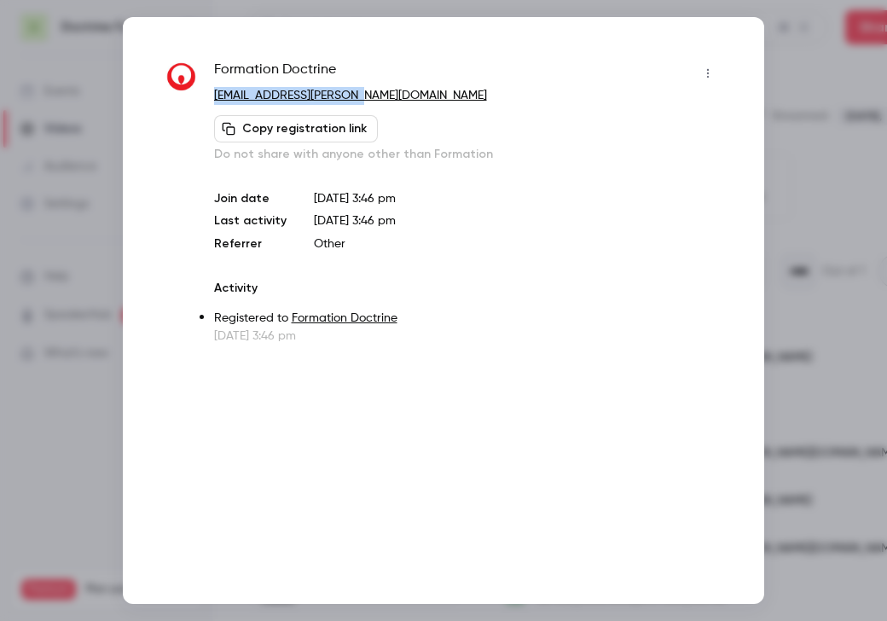 Image resolution: width=887 pixels, height=621 pixels. Describe the element at coordinates (467, 288) in the screenshot. I see `p: Activity` at that location.